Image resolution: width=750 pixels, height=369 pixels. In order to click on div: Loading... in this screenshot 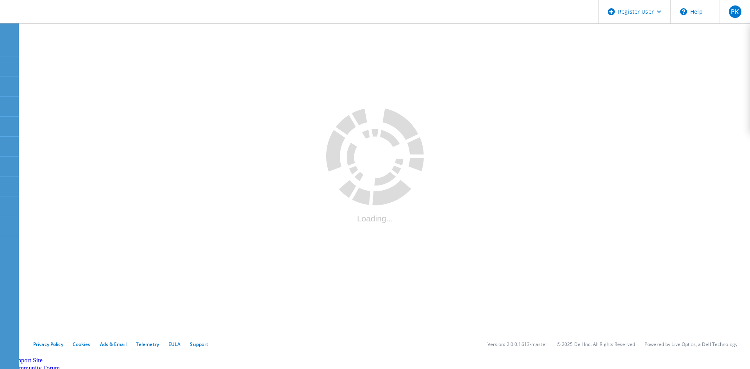, I will do `click(375, 219)`.